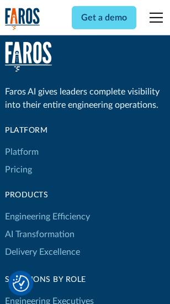 Image resolution: width=170 pixels, height=304 pixels. What do you see at coordinates (28, 56) in the screenshot?
I see `img: Faros Logo White` at bounding box center [28, 56].